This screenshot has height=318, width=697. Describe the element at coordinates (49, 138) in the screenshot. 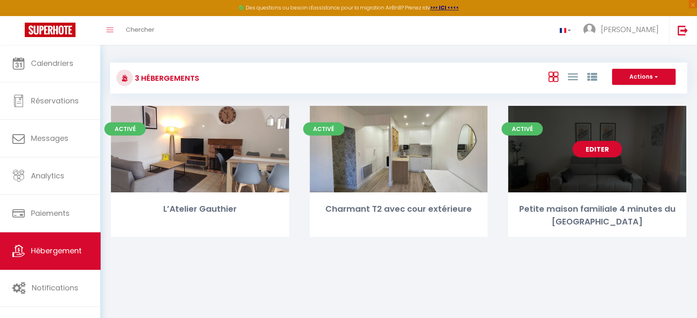

I see `span: Messages` at that location.